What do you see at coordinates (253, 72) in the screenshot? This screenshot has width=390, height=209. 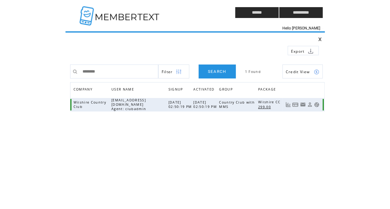 I see `span: 1 Found` at bounding box center [253, 72].